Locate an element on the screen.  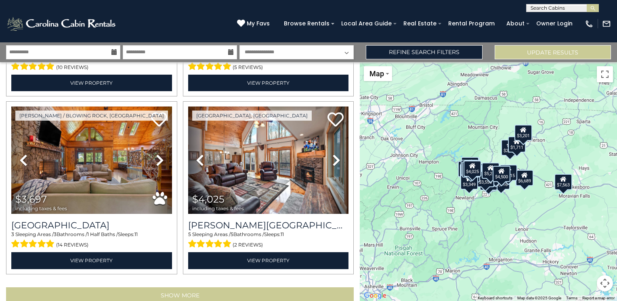
div: $1,711 is located at coordinates (517, 145).